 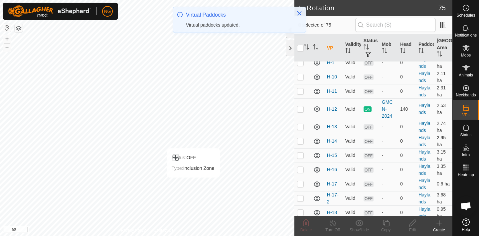 I want to click on td: 2.31 ha, so click(x=443, y=91).